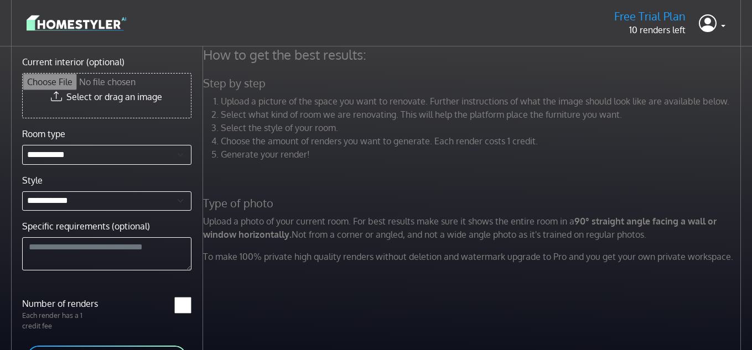 Image resolution: width=752 pixels, height=350 pixels. Describe the element at coordinates (61, 304) in the screenshot. I see `label: Number of renders` at that location.